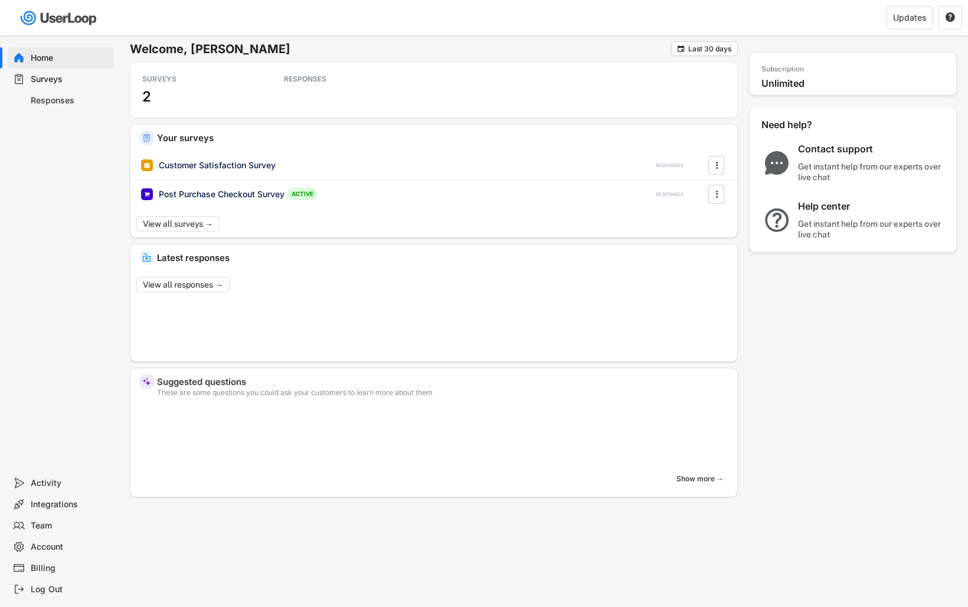 The image size is (968, 607). Describe the element at coordinates (782, 70) in the screenshot. I see `div: Subscription` at that location.